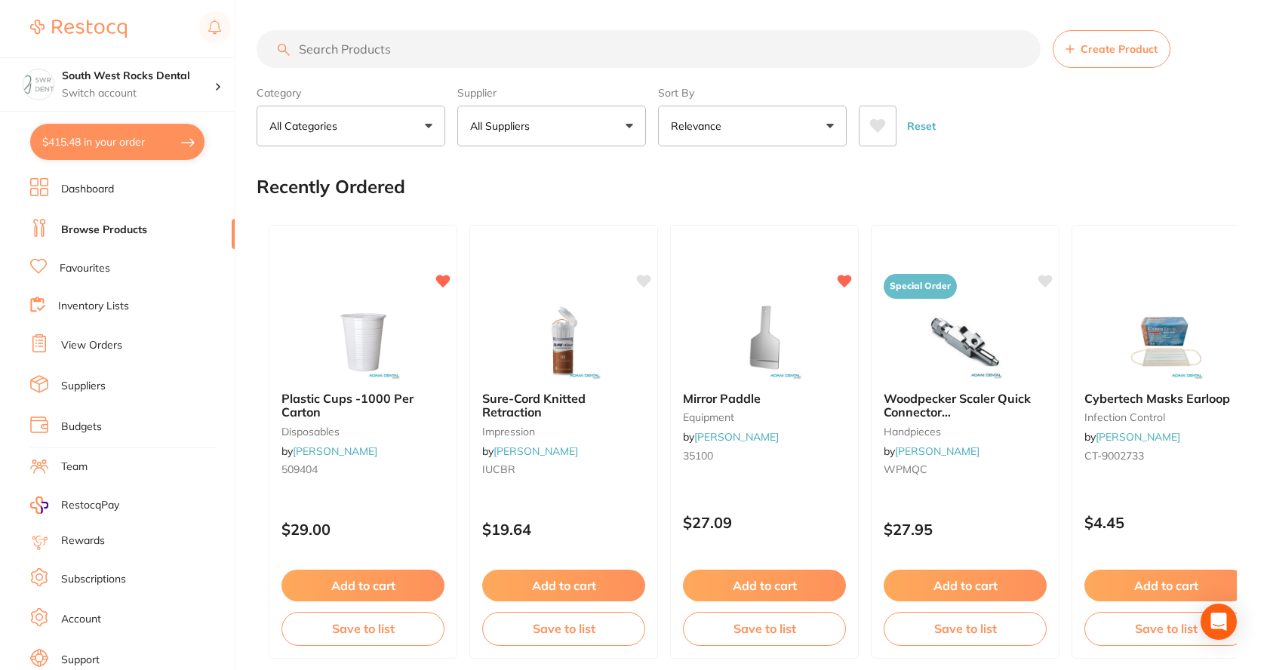 This screenshot has height=670, width=1267. I want to click on input: Search Products, so click(648, 49).